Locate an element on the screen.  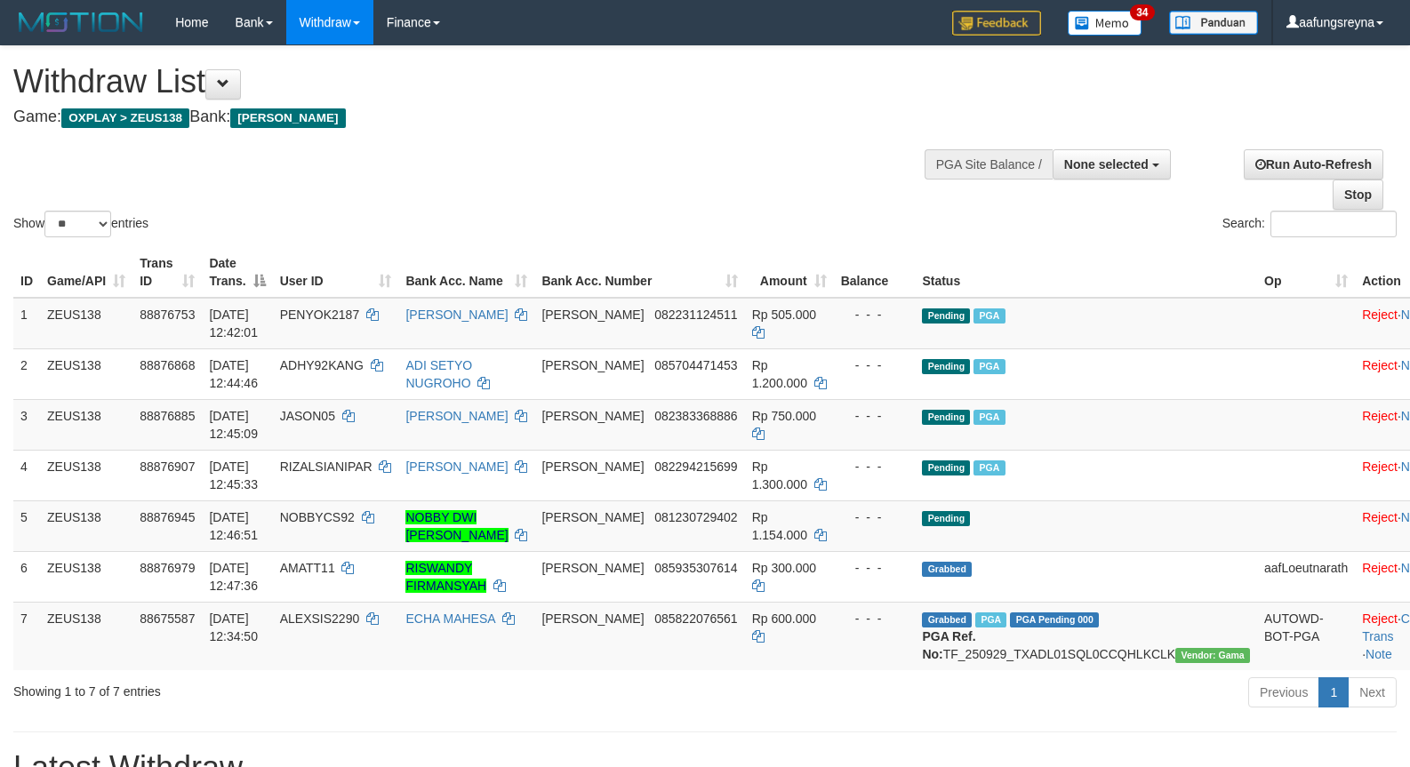
span: Rp 1.200.000 is located at coordinates (780, 374).